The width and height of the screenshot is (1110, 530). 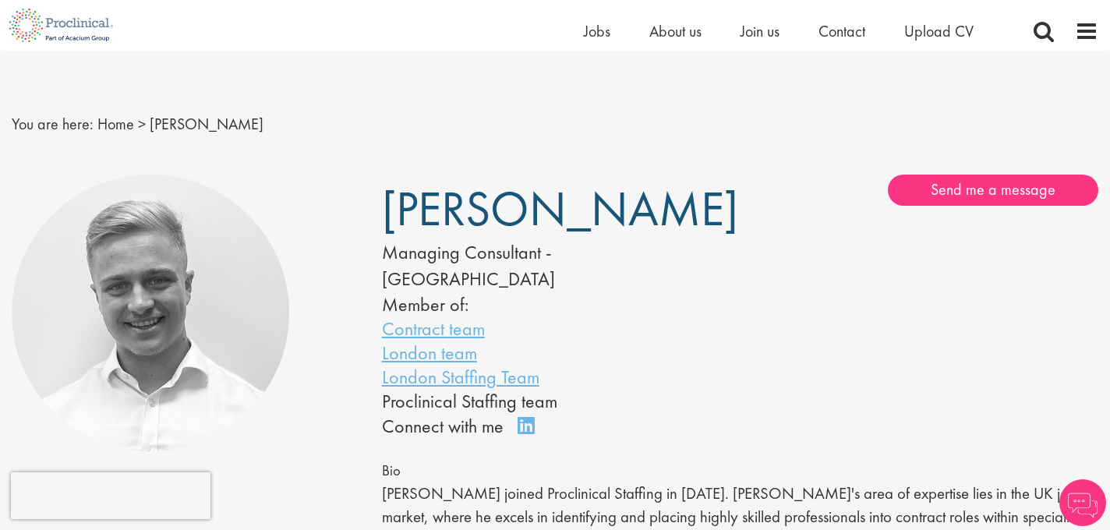 I want to click on a: London team, so click(x=429, y=352).